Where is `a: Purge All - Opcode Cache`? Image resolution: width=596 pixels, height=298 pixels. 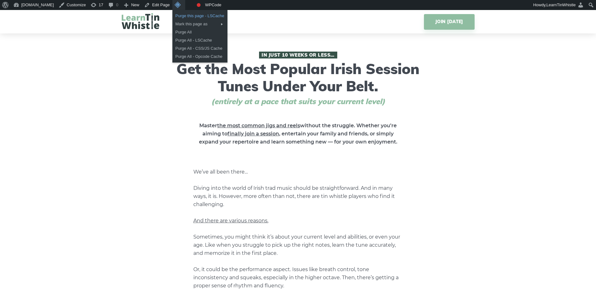 a: Purge All - Opcode Cache is located at coordinates (200, 57).